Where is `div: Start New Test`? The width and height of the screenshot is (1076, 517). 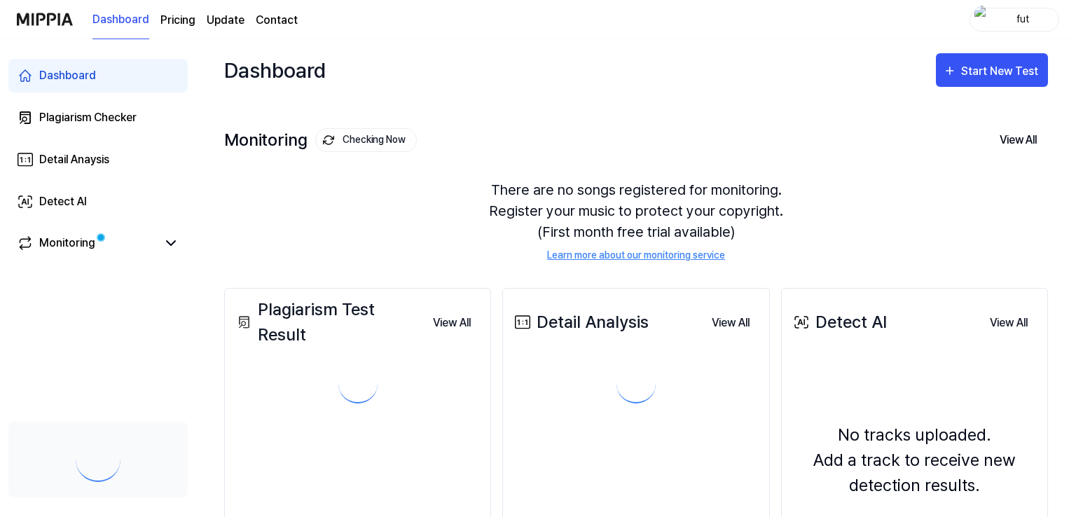
div: Start New Test is located at coordinates (1001, 71).